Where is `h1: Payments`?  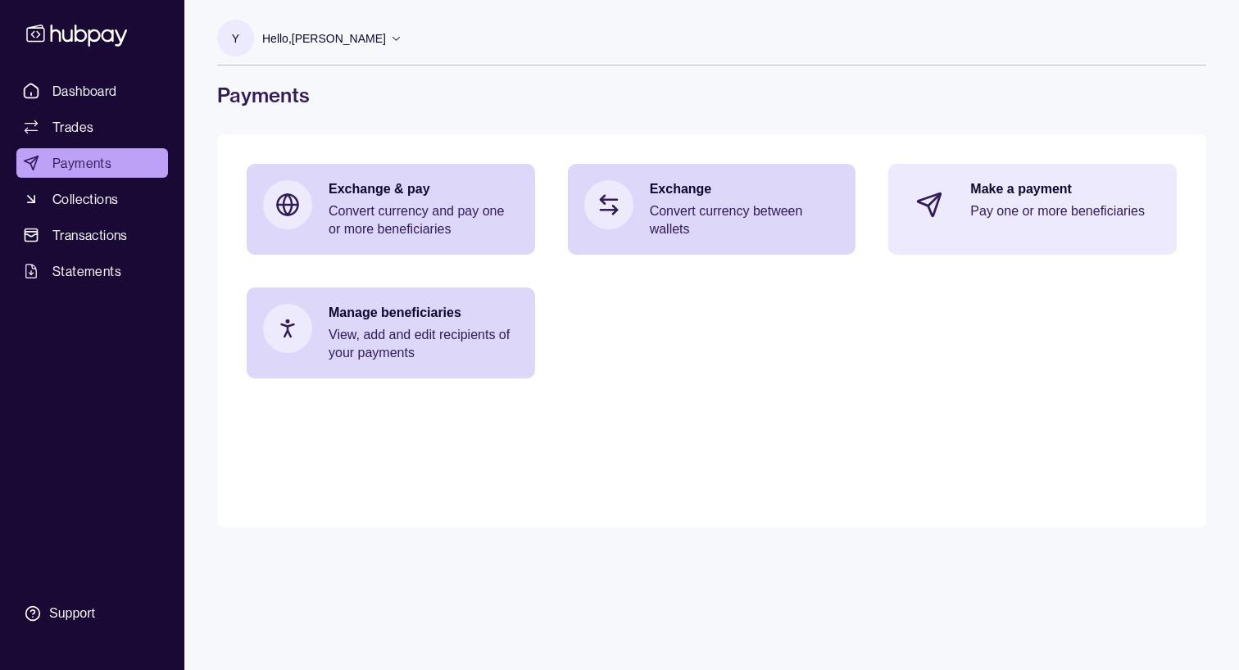
h1: Payments is located at coordinates (711, 95).